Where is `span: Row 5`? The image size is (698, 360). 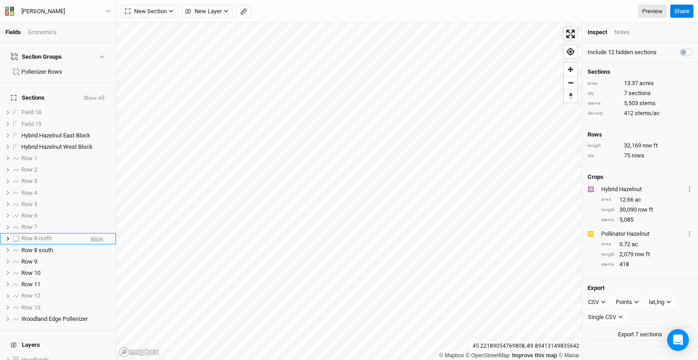
span: Row 5 is located at coordinates (29, 204).